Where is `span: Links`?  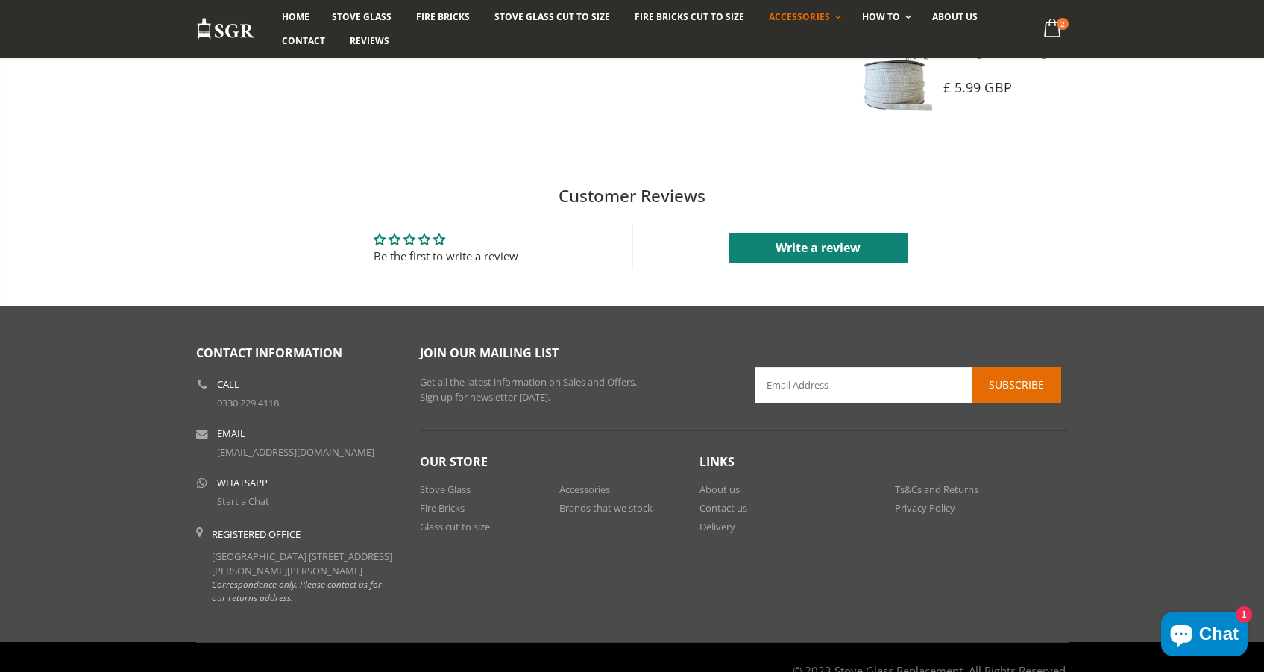
span: Links is located at coordinates (717, 462).